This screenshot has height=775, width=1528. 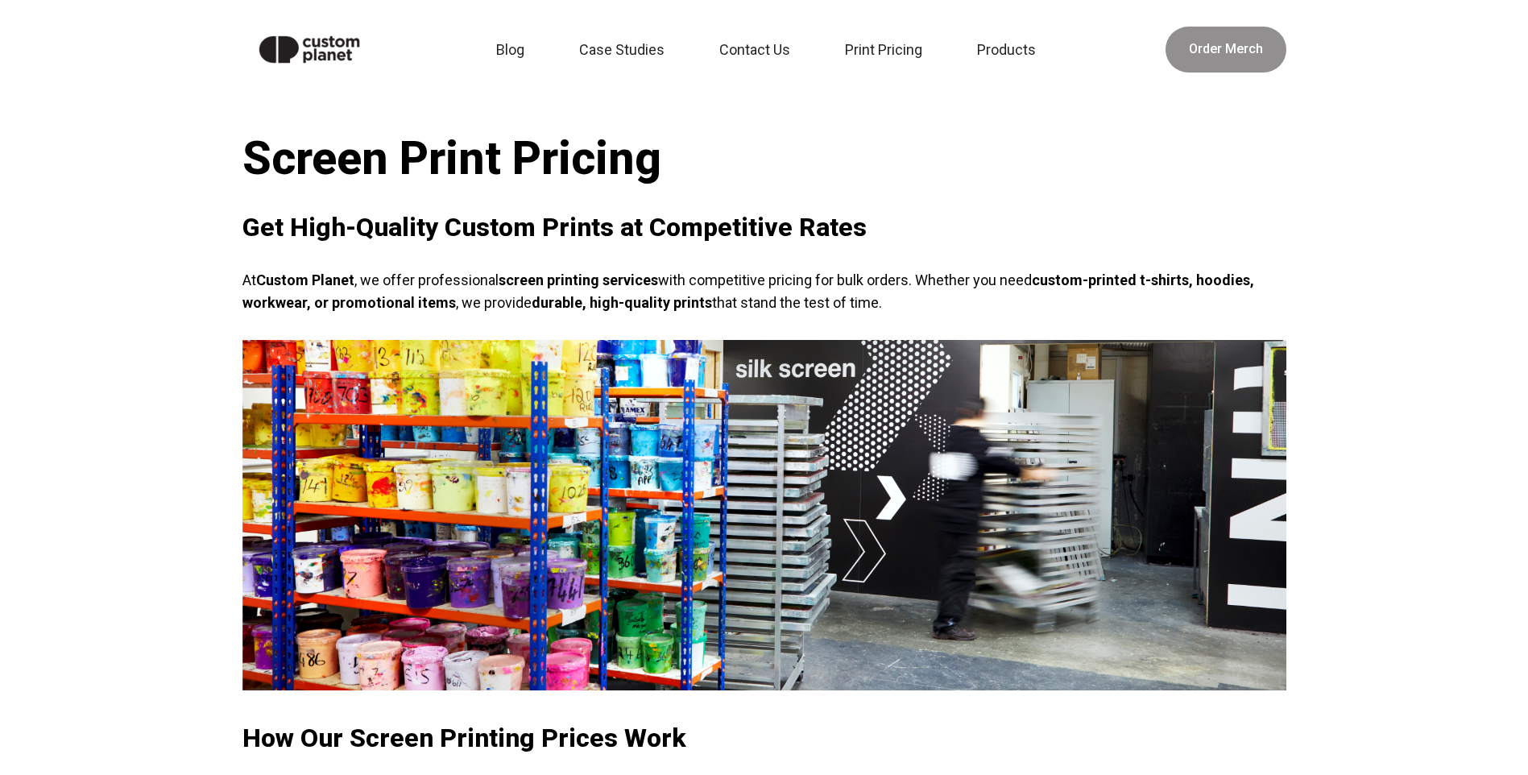 What do you see at coordinates (1226, 49) in the screenshot?
I see `a: Order Merch` at bounding box center [1226, 49].